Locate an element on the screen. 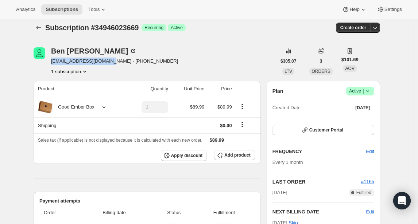 The width and height of the screenshot is (418, 224). div: Open Intercom Messenger is located at coordinates (402, 201).